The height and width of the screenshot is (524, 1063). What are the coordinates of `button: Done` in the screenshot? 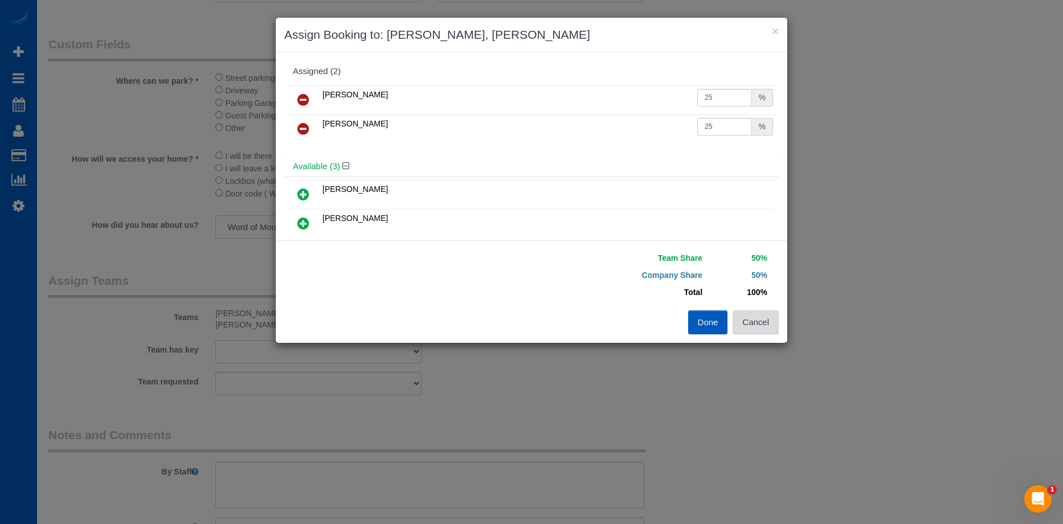 It's located at (708, 322).